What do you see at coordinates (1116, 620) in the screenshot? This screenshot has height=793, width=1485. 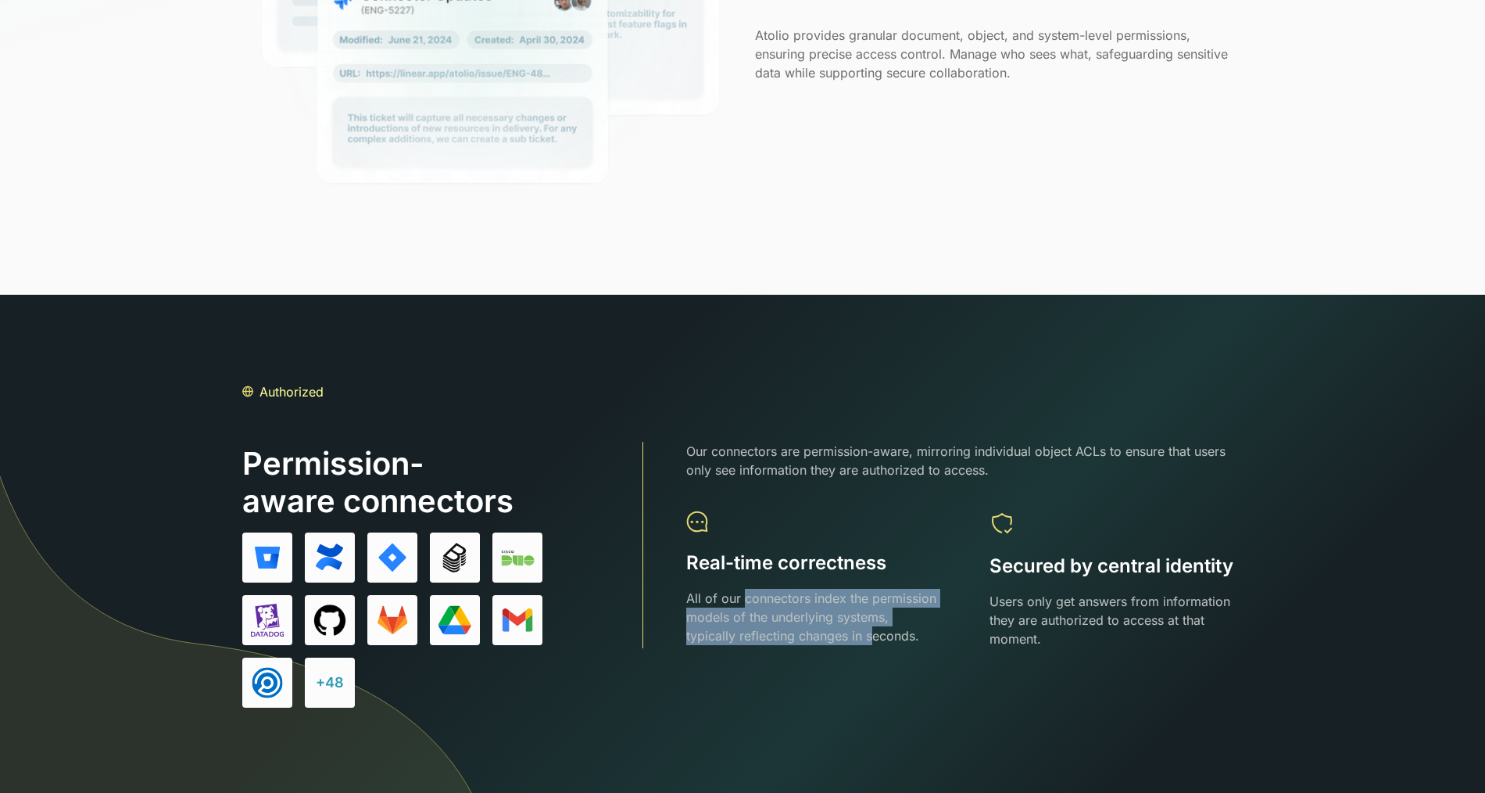 I see `p: Users only get answers from information they are authorized to access at that moment.` at bounding box center [1116, 620].